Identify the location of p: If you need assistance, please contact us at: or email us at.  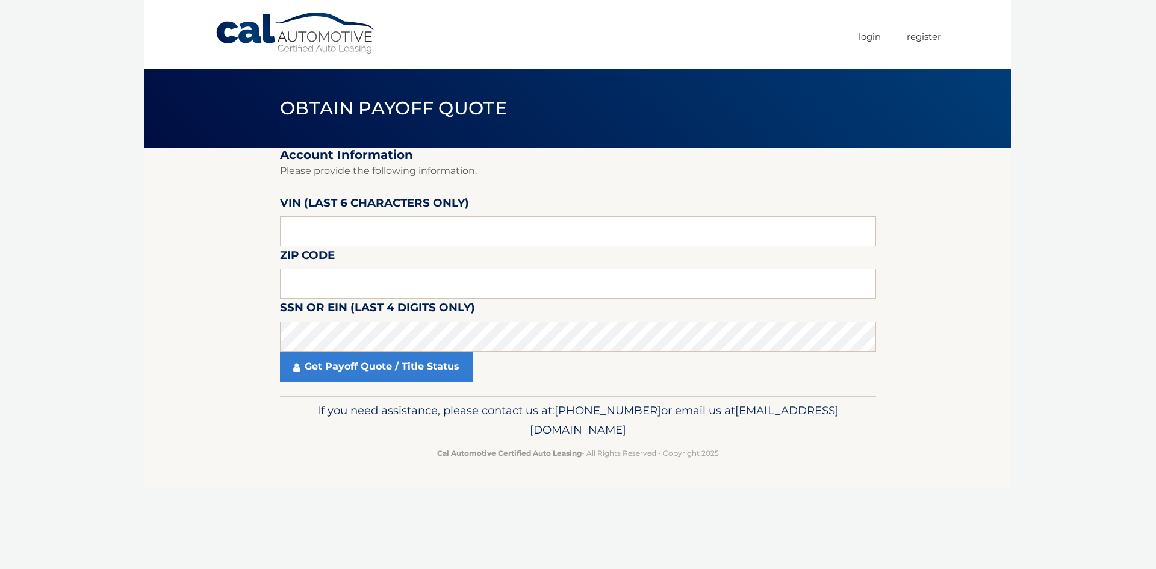
(578, 420).